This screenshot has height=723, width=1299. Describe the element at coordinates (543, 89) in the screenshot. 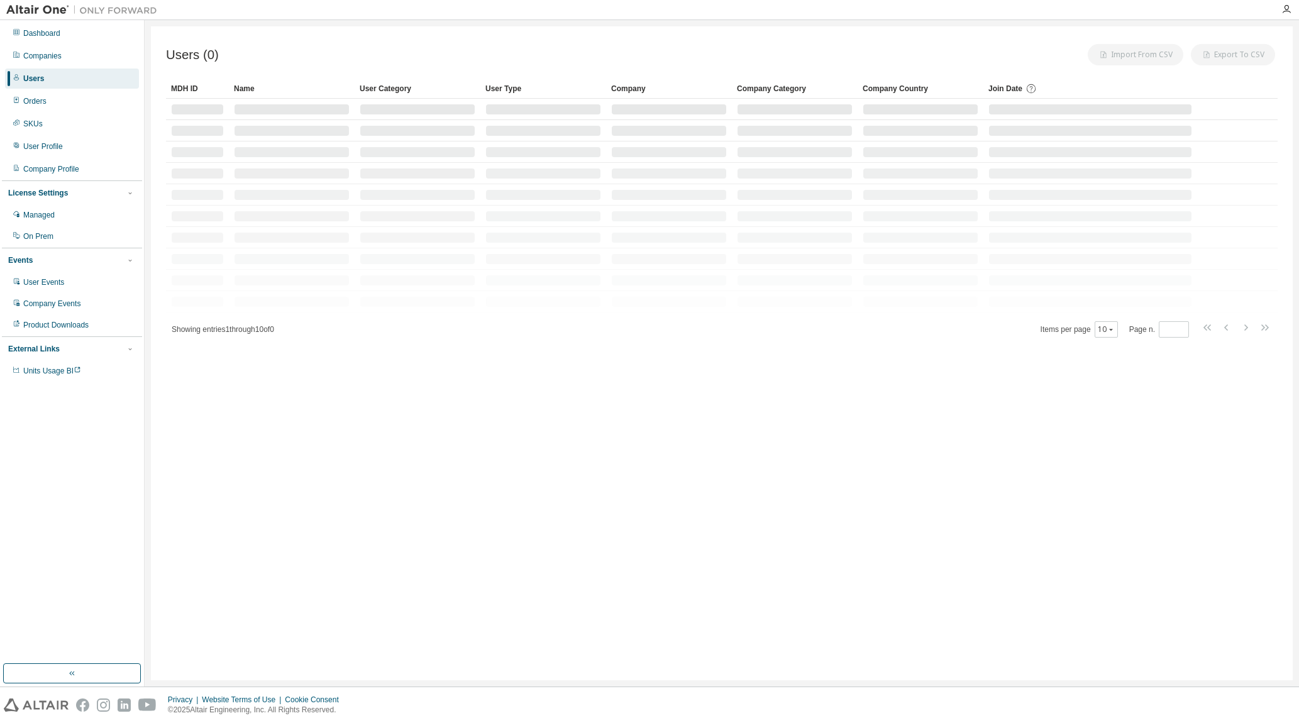

I see `div: User Type` at that location.